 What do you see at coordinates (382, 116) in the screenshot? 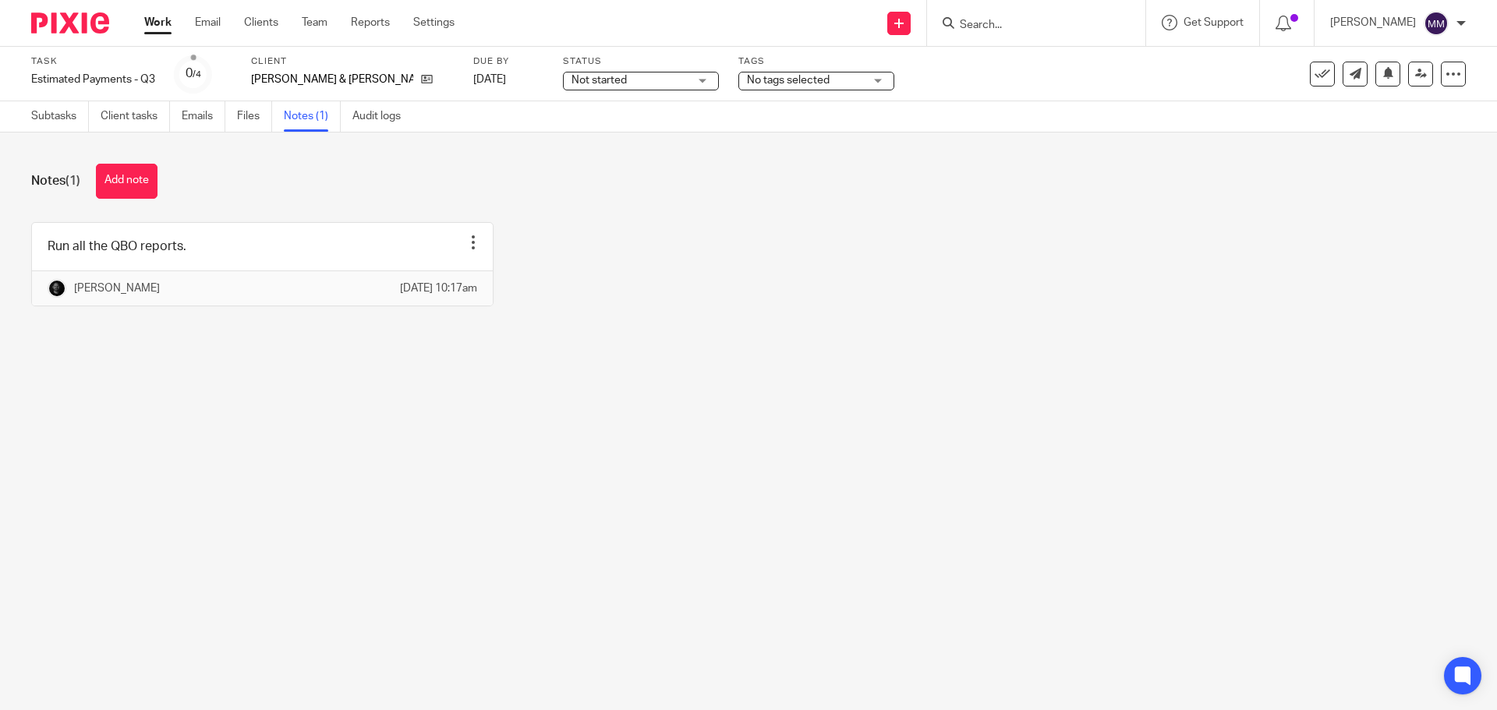
I see `a: Audit logs` at bounding box center [382, 116].